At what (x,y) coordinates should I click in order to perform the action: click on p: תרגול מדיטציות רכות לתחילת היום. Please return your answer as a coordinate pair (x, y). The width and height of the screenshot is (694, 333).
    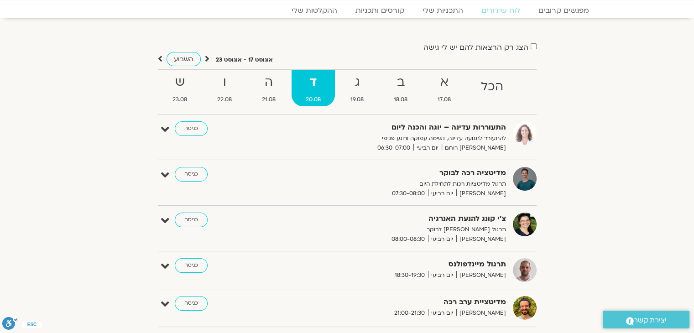
    Looking at the image, I should click on (394, 184).